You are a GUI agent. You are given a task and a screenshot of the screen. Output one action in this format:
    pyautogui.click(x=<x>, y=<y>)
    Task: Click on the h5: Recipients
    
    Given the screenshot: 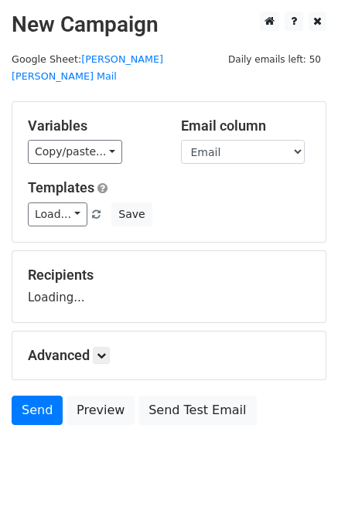 What is the action you would take?
    pyautogui.click(x=169, y=275)
    